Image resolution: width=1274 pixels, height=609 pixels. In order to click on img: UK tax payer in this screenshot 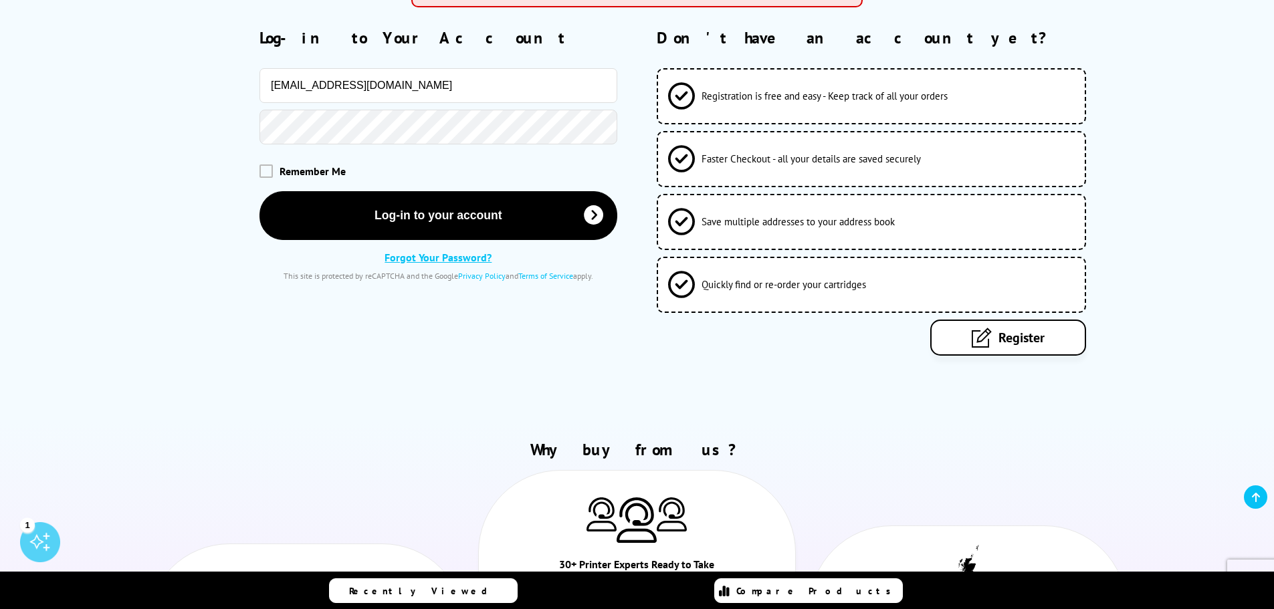, I will do `click(967, 576)`.